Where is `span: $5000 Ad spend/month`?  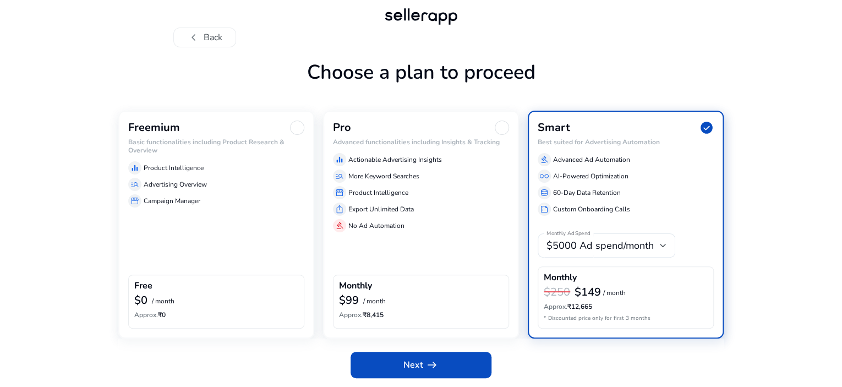 span: $5000 Ad spend/month is located at coordinates (600, 245).